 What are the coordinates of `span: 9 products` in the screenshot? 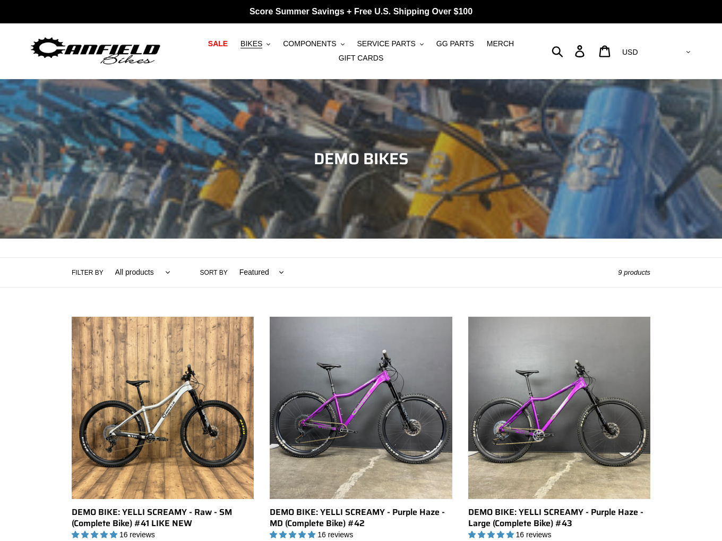 It's located at (634, 272).